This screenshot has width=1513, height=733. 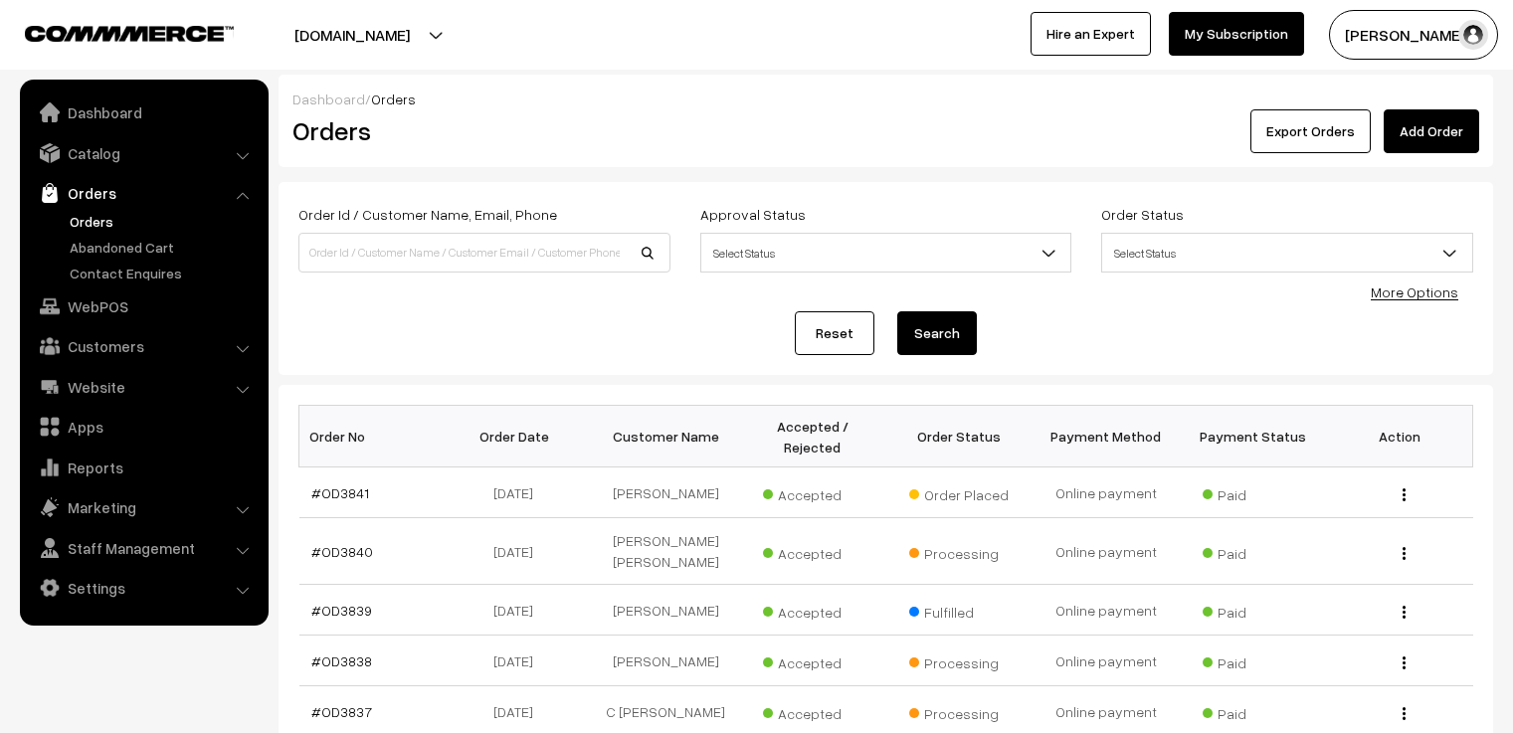 What do you see at coordinates (393, 99) in the screenshot?
I see `span: Orders` at bounding box center [393, 99].